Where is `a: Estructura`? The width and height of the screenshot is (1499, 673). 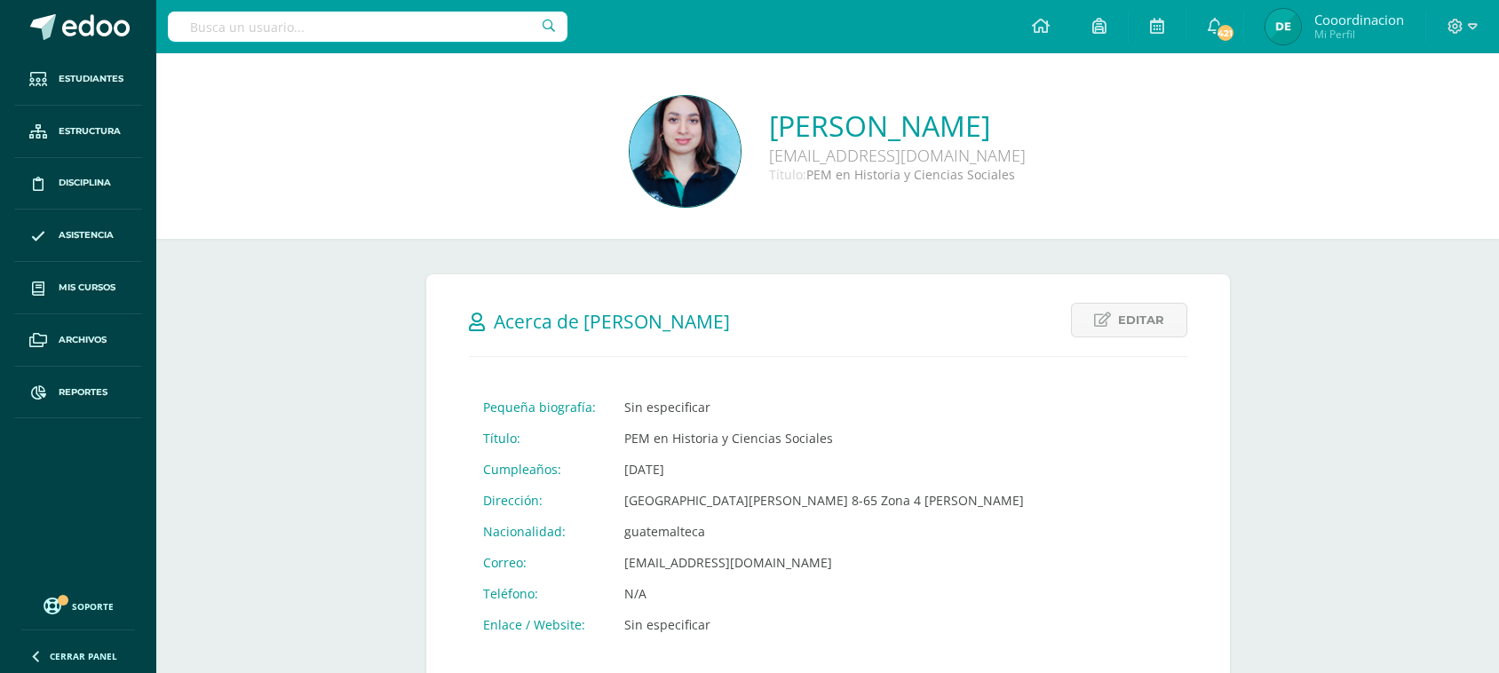 a: Estructura is located at coordinates (78, 131).